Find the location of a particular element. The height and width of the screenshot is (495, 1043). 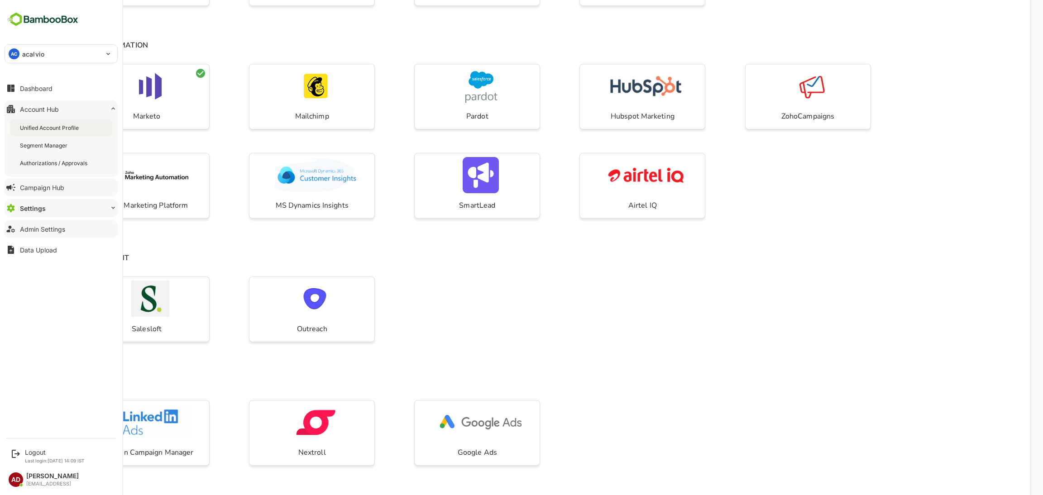

p: Pardot is located at coordinates (445, 116).